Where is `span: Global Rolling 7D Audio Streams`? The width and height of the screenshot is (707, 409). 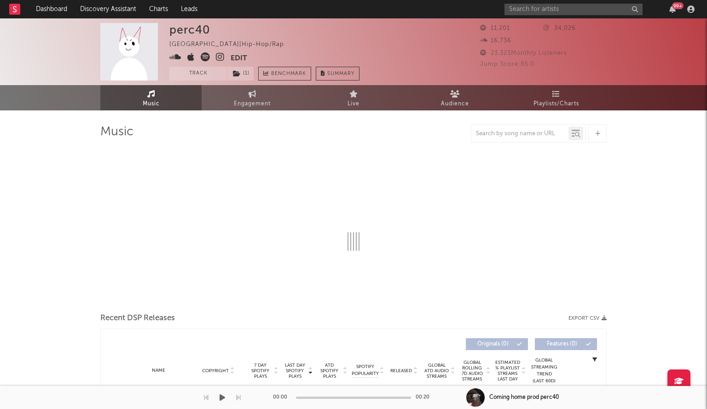
span: Global Rolling 7D Audio Streams is located at coordinates (472, 371).